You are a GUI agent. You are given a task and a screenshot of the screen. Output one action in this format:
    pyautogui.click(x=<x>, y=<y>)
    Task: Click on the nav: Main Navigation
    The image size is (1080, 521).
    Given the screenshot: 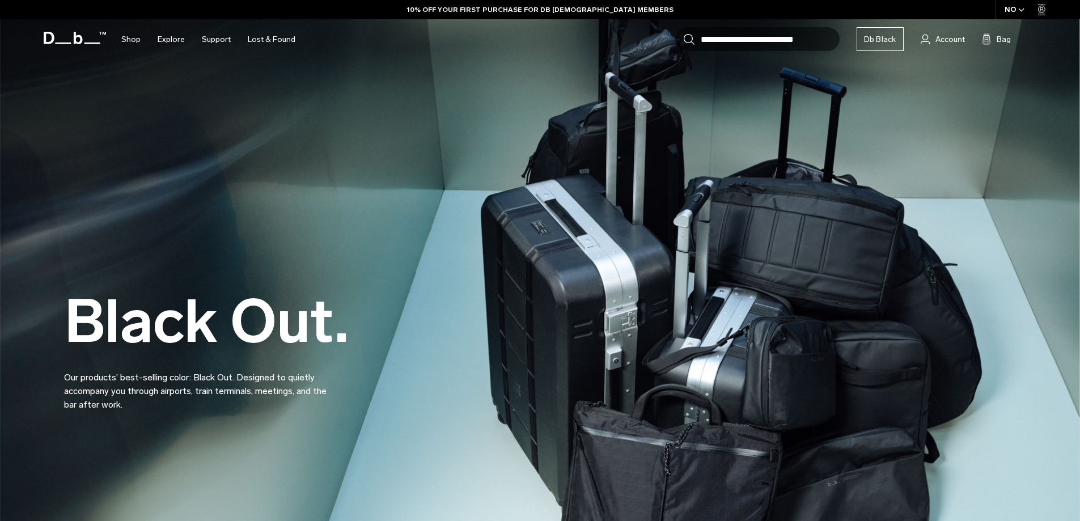 What is the action you would take?
    pyautogui.click(x=208, y=39)
    